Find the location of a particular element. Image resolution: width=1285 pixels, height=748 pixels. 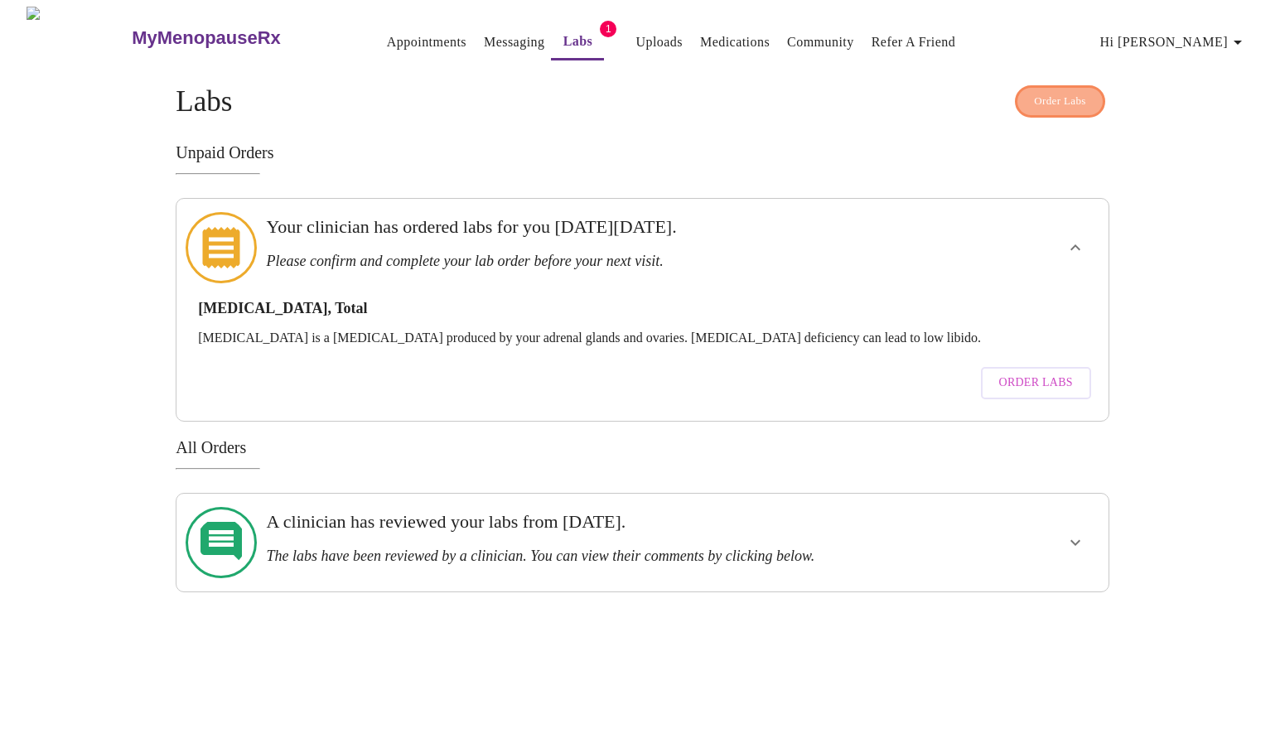

h3: The labs have been reviewed by a clinician. You can view their comments by clicking below. is located at coordinates (597, 556).